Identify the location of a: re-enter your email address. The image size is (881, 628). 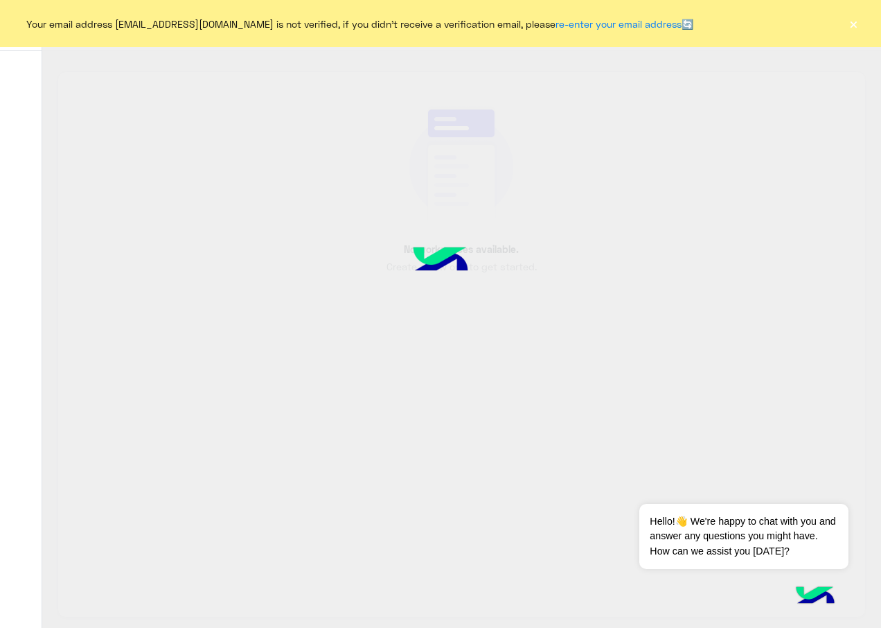
(619, 24).